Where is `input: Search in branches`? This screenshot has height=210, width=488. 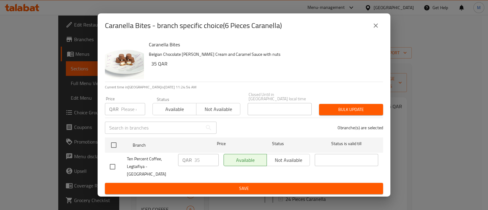
input: Search in branches is located at coordinates (154, 128).